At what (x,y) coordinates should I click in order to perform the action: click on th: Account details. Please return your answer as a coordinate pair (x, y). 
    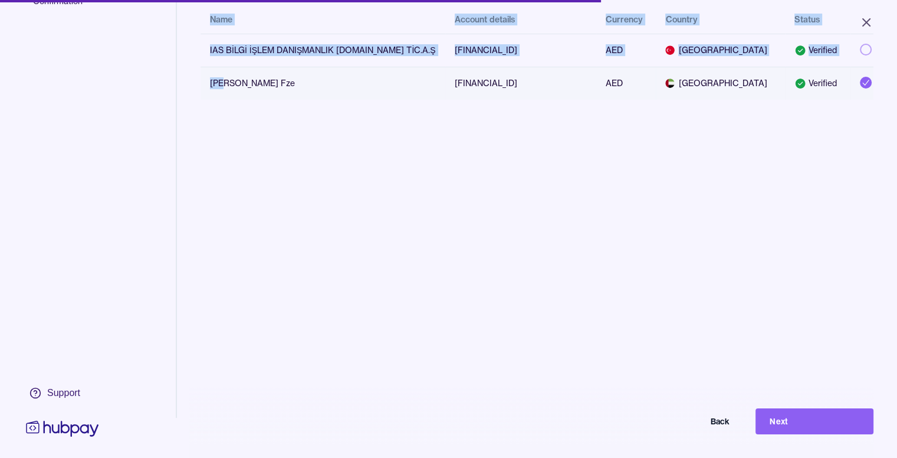
    Looking at the image, I should click on (521, 19).